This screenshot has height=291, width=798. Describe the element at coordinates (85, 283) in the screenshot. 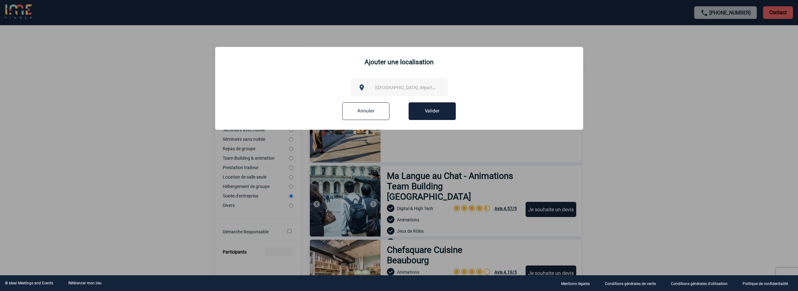

I see `a: Référencer mon lieu` at that location.